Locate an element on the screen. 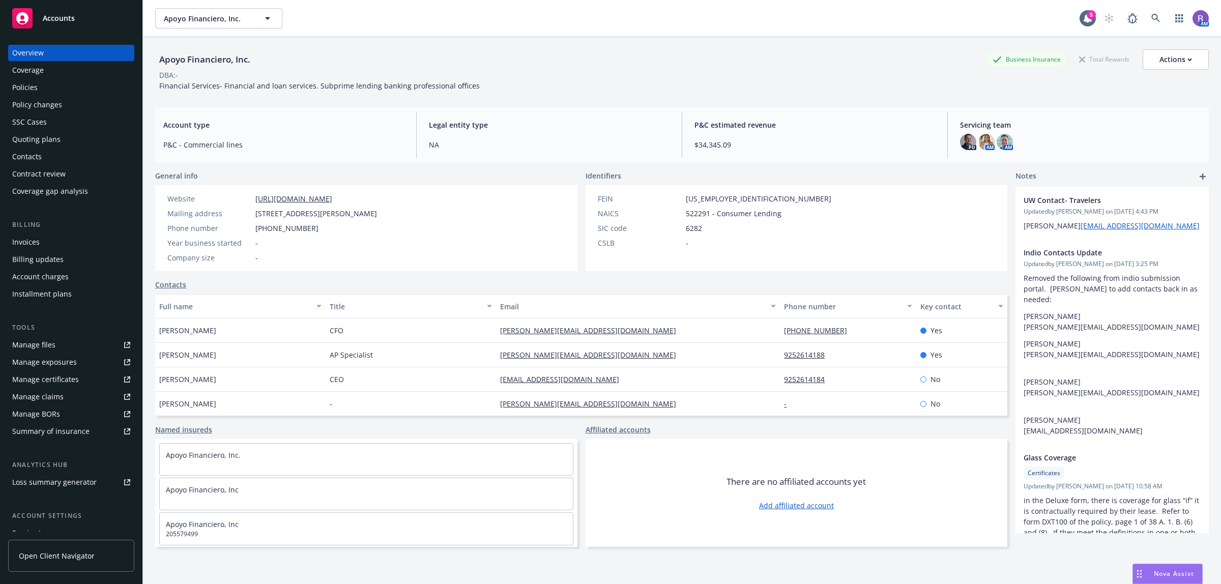 This screenshot has height=584, width=1221. div: DBA: - is located at coordinates (168, 75).